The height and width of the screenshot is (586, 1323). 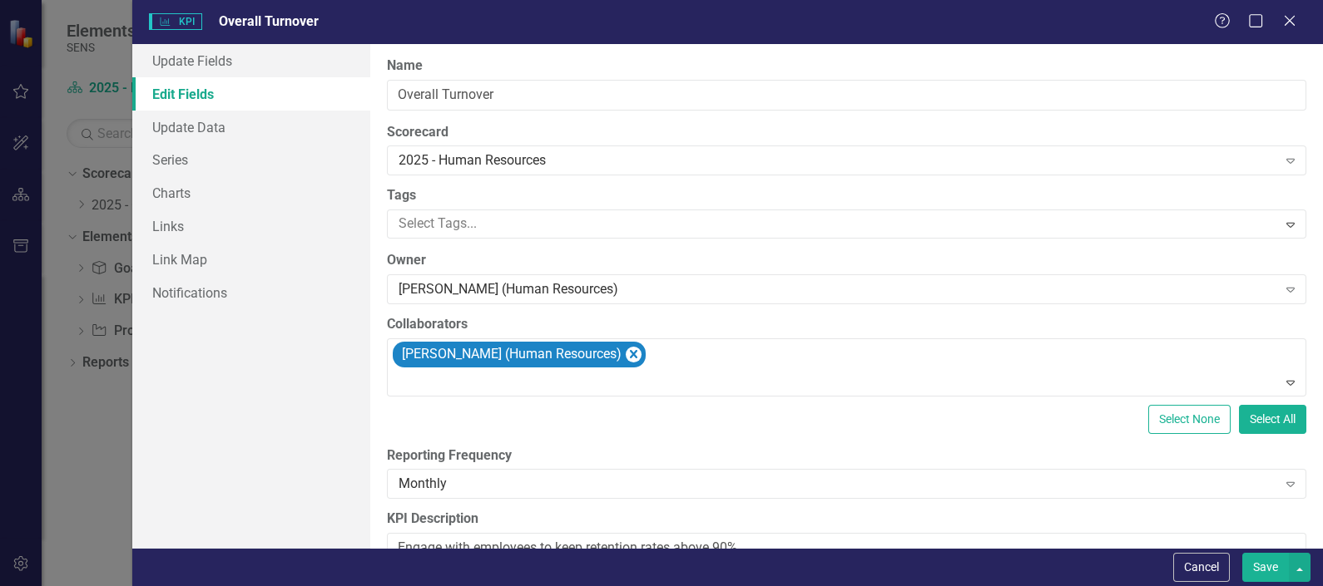 I want to click on a: Notifications, so click(x=251, y=293).